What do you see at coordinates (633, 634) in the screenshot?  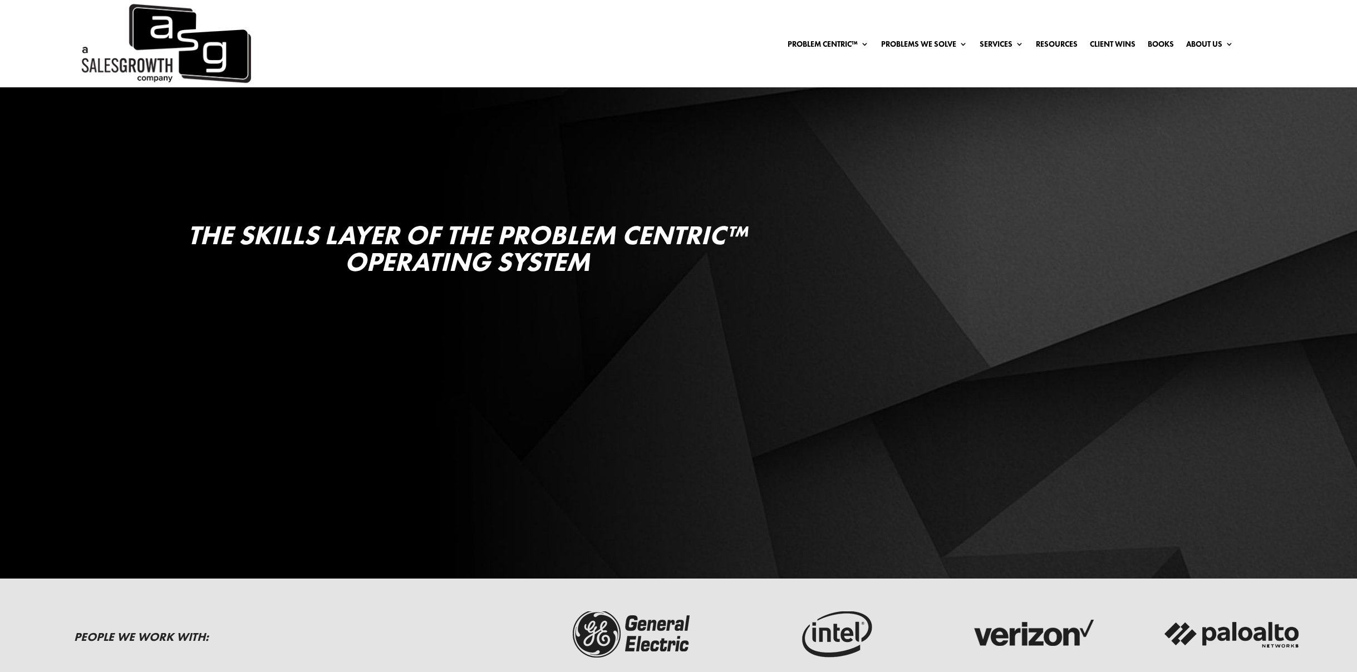 I see `img: ge-logo-dark` at bounding box center [633, 634].